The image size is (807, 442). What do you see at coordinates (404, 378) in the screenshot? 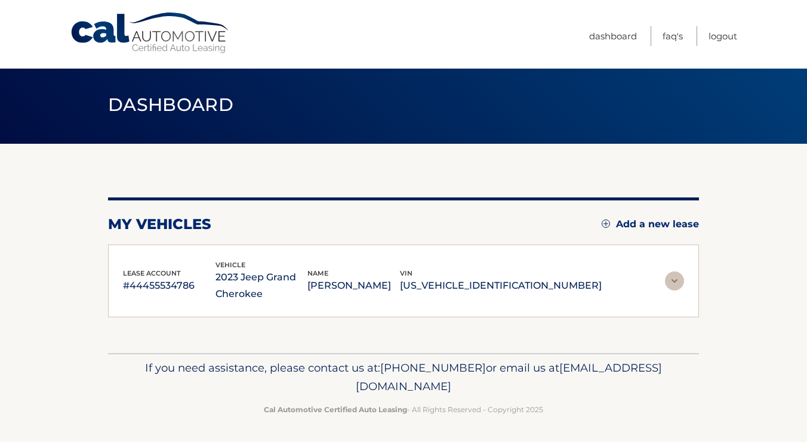
I see `p: If you need assistance, please contact us at: or email us at` at bounding box center [404, 378].